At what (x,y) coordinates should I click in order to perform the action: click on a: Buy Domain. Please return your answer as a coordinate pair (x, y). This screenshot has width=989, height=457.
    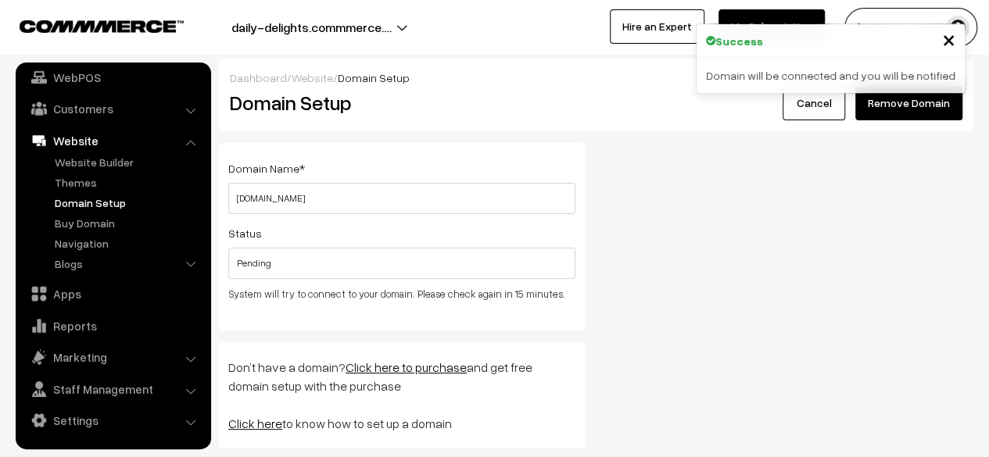
    Looking at the image, I should click on (128, 223).